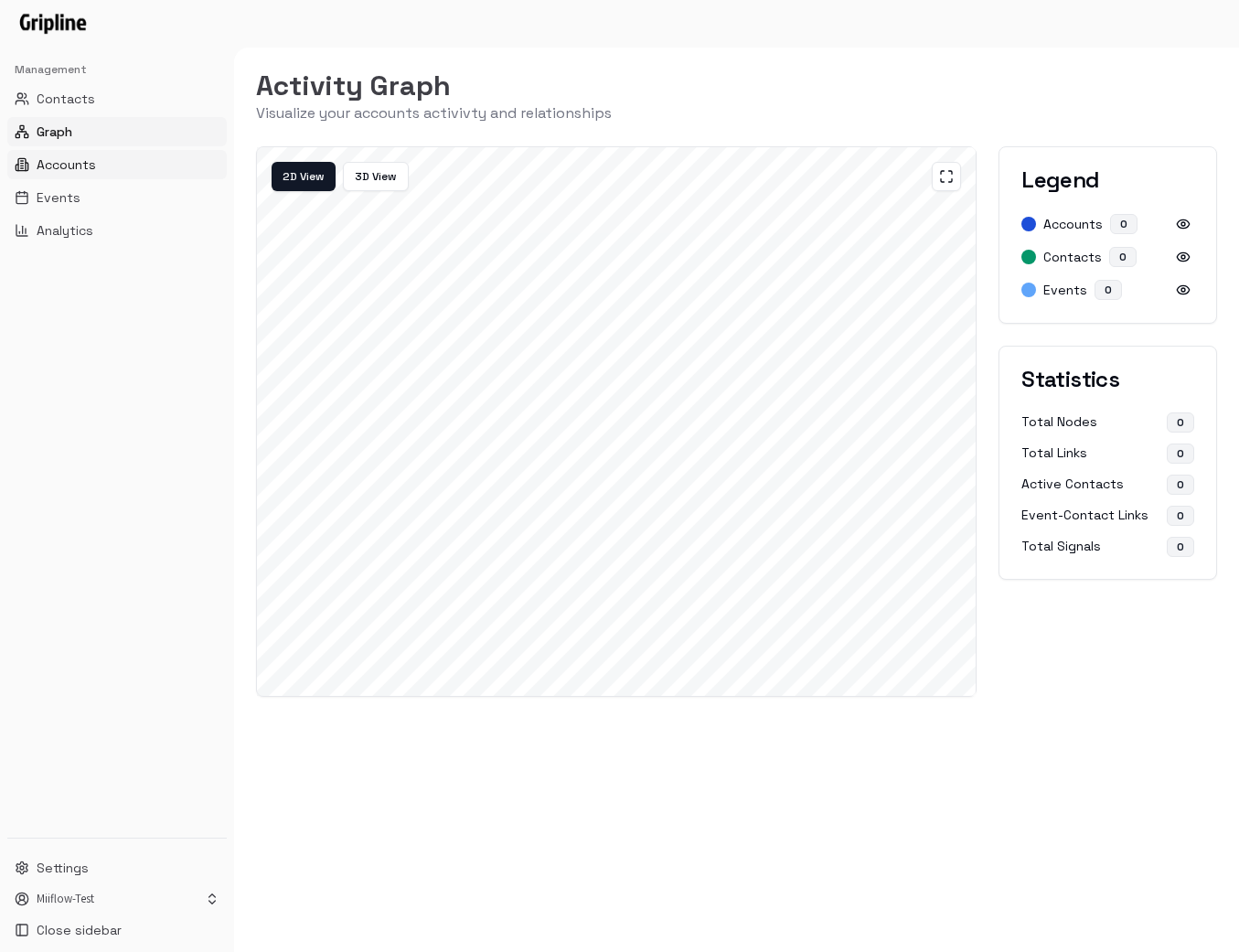  Describe the element at coordinates (65, 231) in the screenshot. I see `span: Analytics` at that location.